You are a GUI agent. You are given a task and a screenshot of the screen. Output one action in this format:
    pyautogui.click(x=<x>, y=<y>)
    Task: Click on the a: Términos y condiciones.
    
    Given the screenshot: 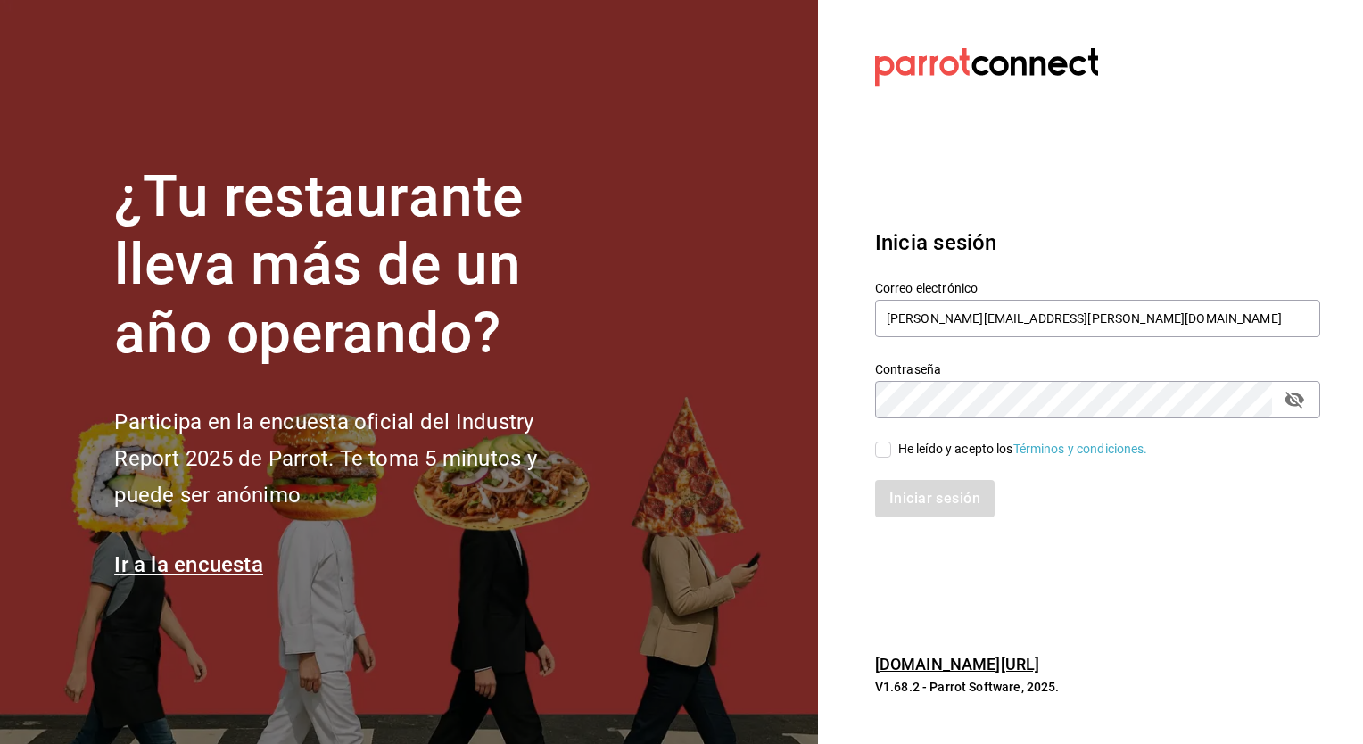 What is the action you would take?
    pyautogui.click(x=1080, y=449)
    